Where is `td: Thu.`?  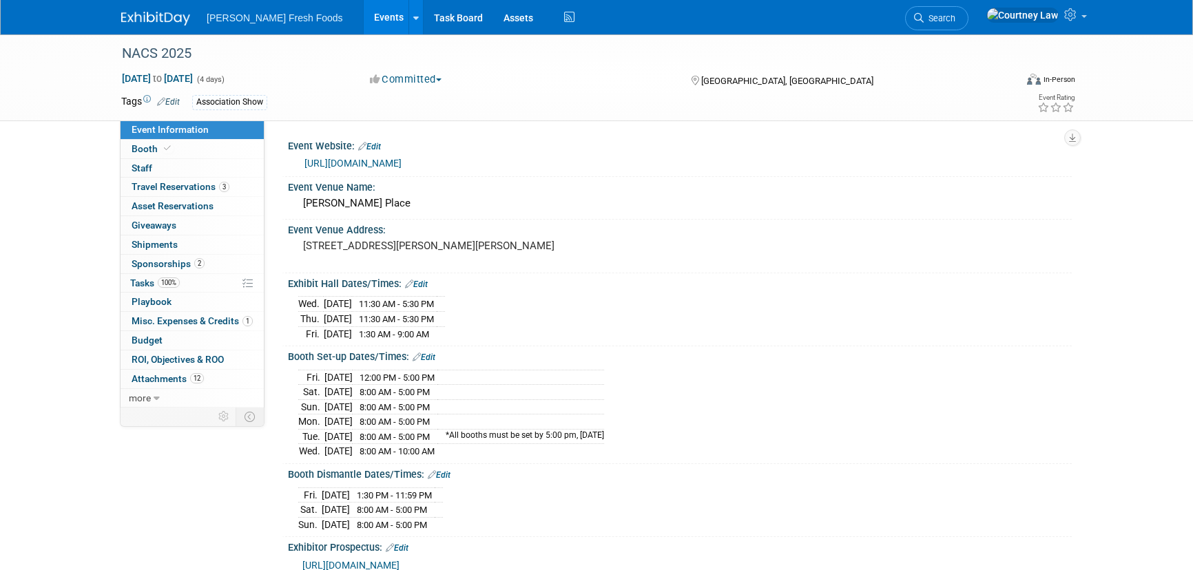
td: Thu. is located at coordinates (311, 320).